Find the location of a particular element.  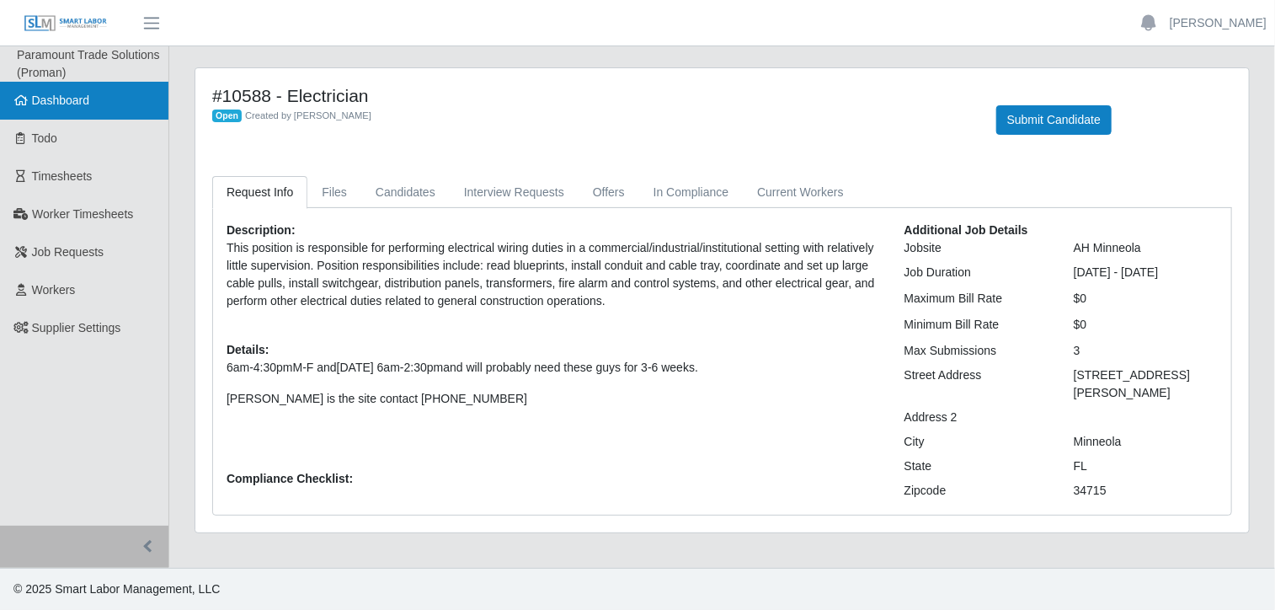

div: Max Submissions is located at coordinates (976, 350).